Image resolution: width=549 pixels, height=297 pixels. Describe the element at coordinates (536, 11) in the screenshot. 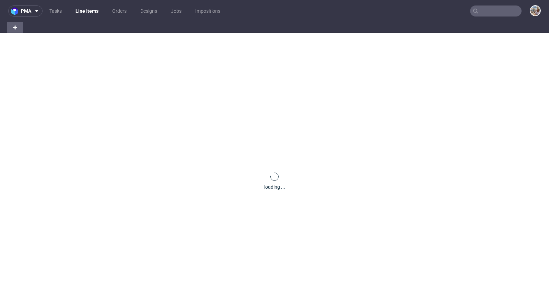

I see `img: Michał Palasek` at that location.